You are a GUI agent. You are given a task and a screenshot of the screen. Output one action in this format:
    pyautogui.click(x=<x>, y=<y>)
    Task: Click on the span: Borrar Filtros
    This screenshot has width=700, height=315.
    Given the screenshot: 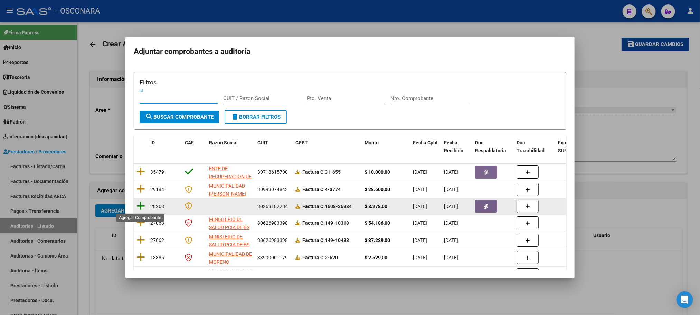 What is the action you would take?
    pyautogui.click(x=256, y=117)
    